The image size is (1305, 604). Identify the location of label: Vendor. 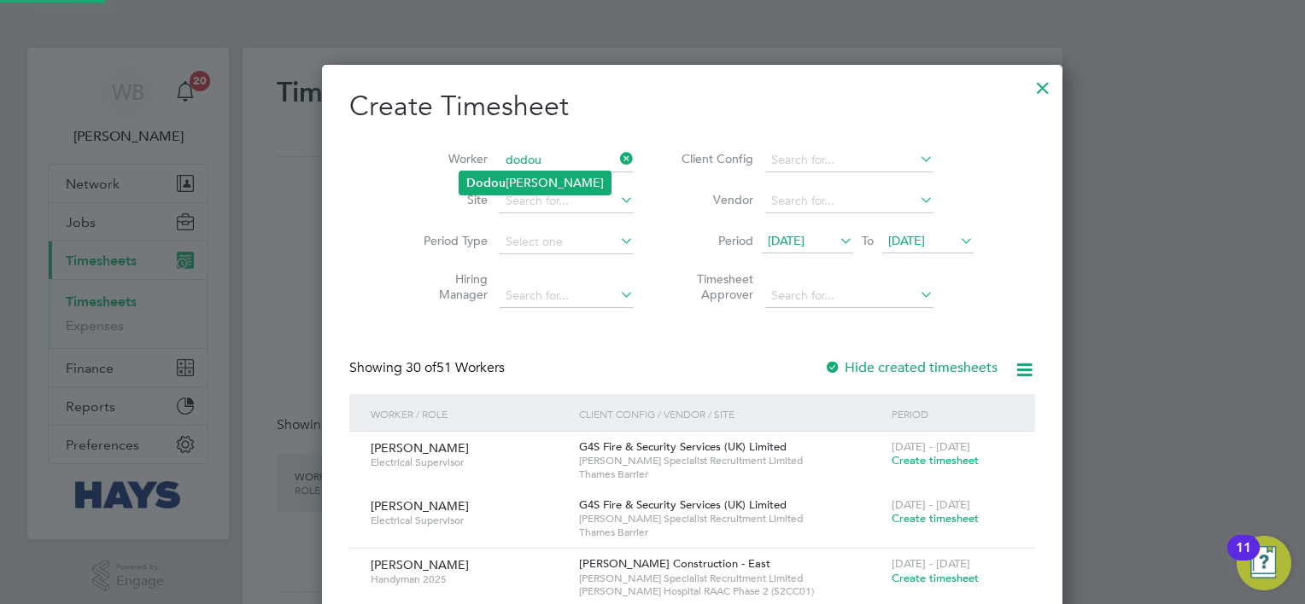
(715, 200).